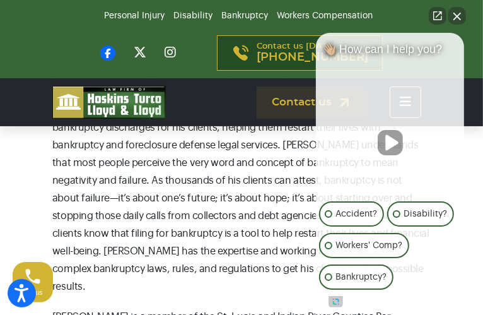 The image size is (483, 315). Describe the element at coordinates (245, 16) in the screenshot. I see `a: Bankruptcy` at that location.